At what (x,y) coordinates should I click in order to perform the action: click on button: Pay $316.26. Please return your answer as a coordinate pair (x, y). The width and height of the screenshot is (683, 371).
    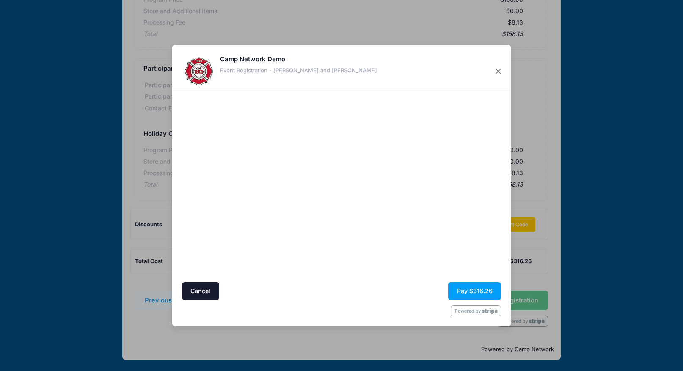
    Looking at the image, I should click on (474, 291).